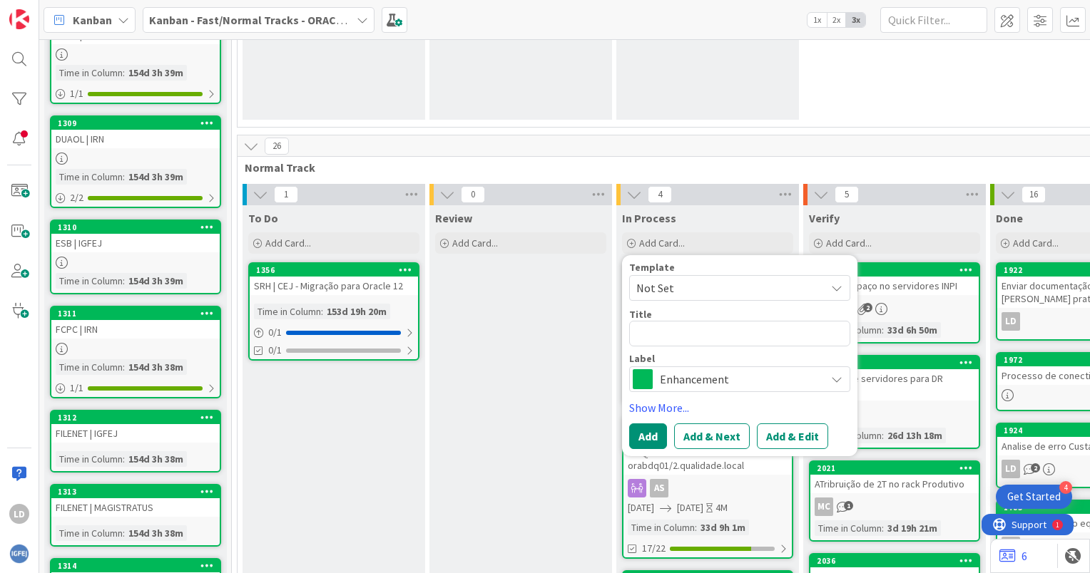 The height and width of the screenshot is (573, 1090). Describe the element at coordinates (1034, 497) in the screenshot. I see `div: Open Get Started checklist, remaining modules: 4` at that location.